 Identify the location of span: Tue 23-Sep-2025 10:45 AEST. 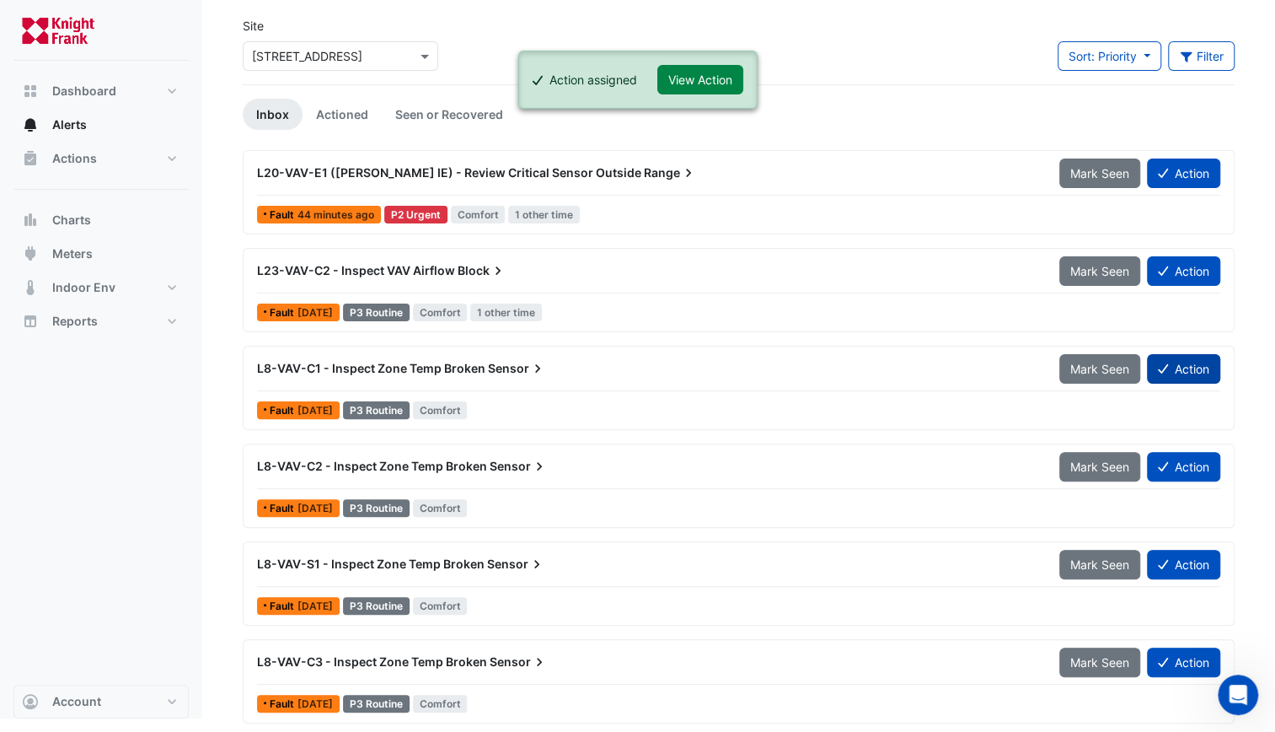
(315, 410).